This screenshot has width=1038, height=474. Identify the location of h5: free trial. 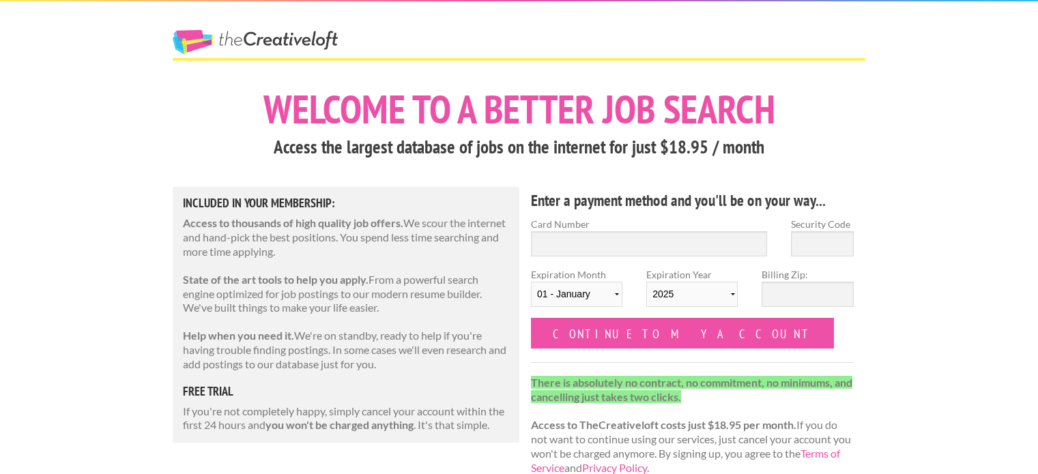
(346, 392).